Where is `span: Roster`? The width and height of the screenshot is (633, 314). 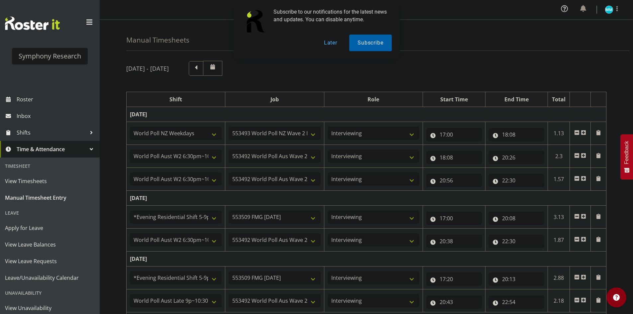 span: Roster is located at coordinates (56, 99).